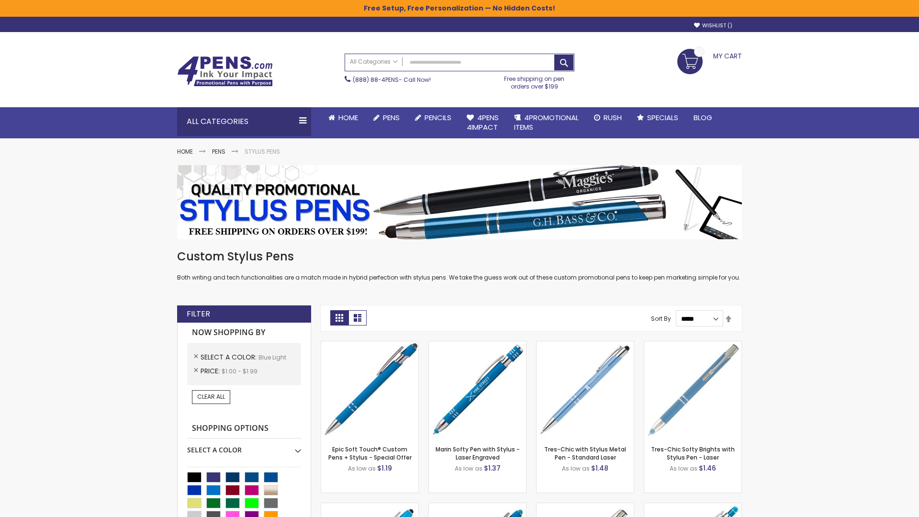 This screenshot has height=517, width=919. Describe the element at coordinates (662, 117) in the screenshot. I see `span: Specials` at that location.